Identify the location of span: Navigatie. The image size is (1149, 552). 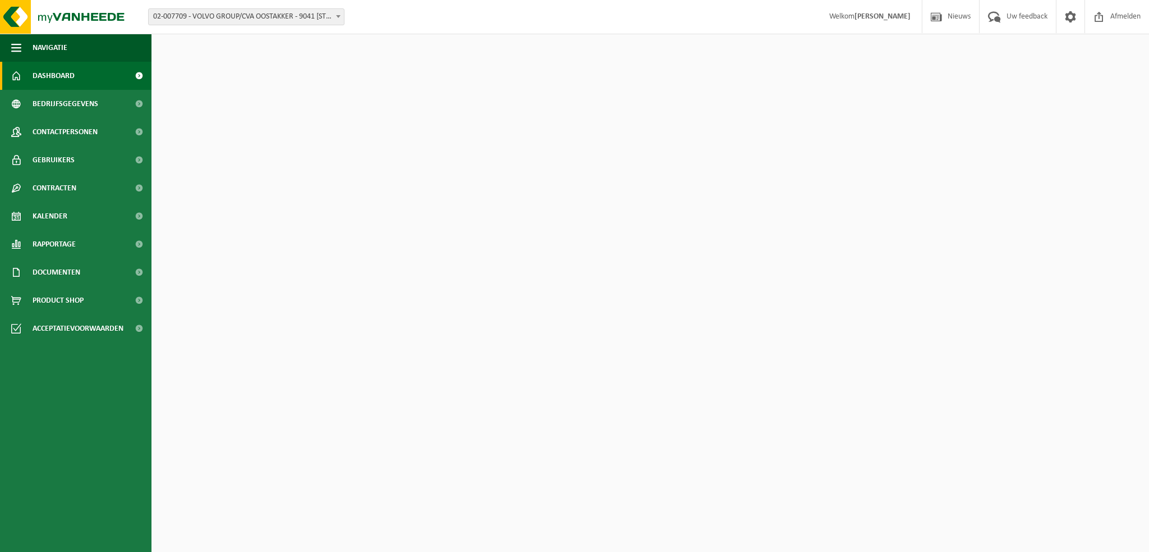
(50, 48).